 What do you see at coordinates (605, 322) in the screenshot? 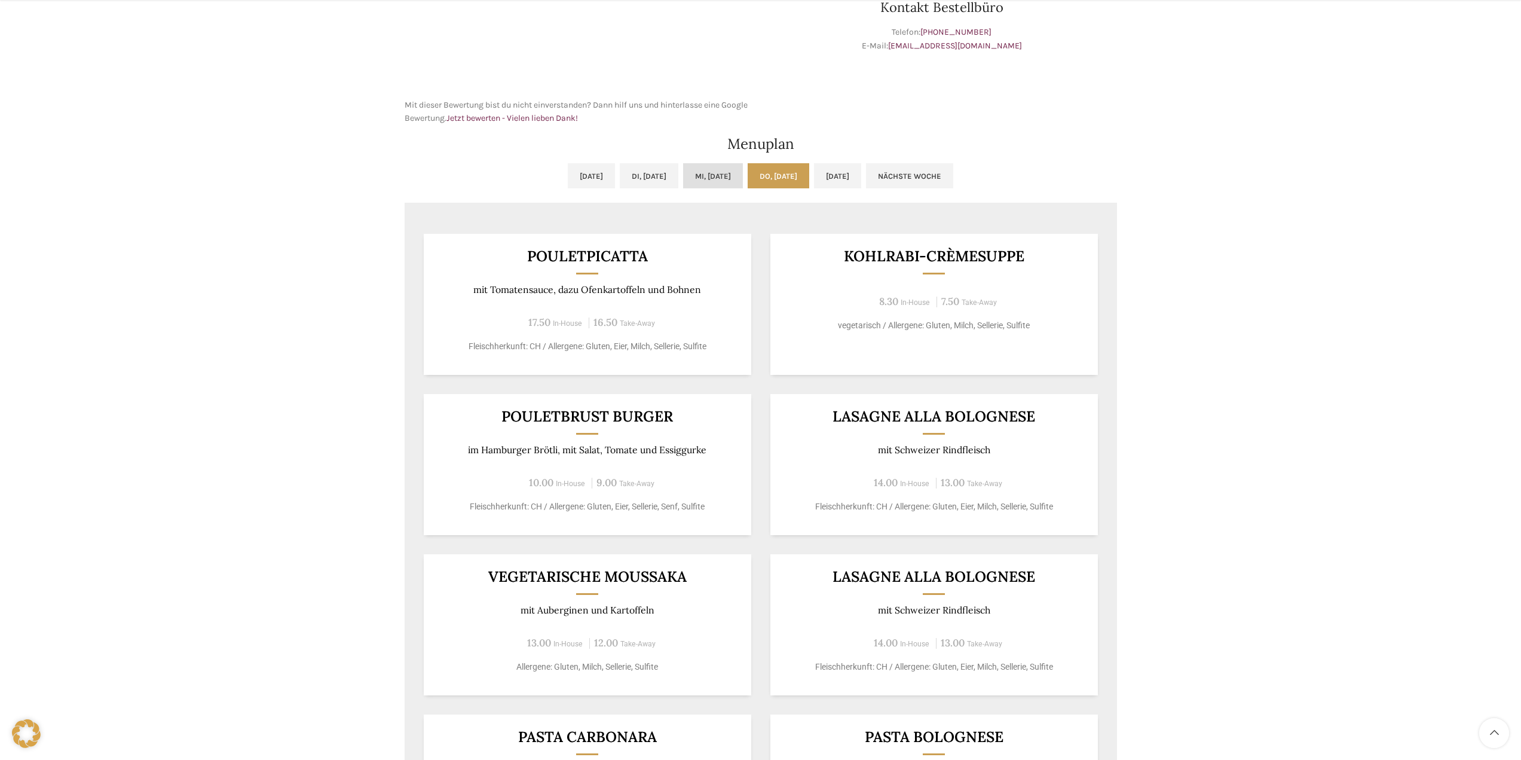
I see `span: 16.50` at bounding box center [605, 322].